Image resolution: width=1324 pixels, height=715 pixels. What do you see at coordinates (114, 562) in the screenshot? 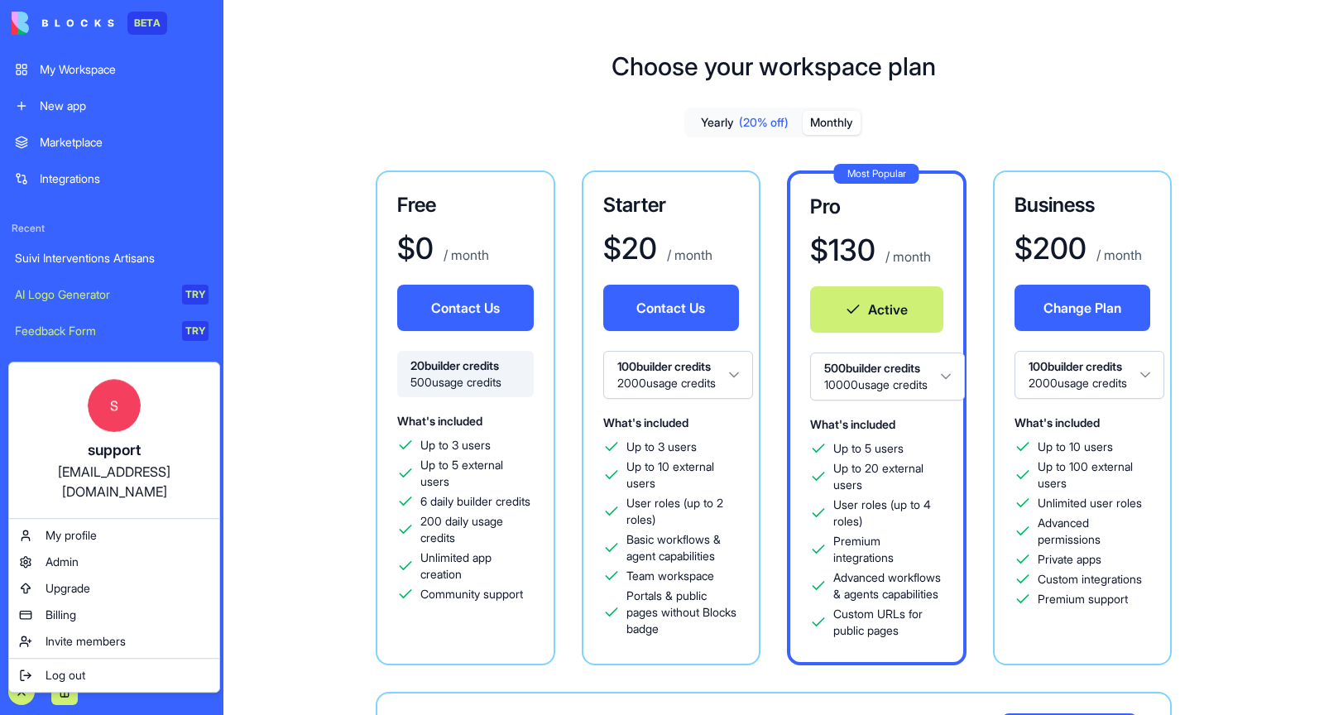
I see `a: Admin` at bounding box center [114, 562].